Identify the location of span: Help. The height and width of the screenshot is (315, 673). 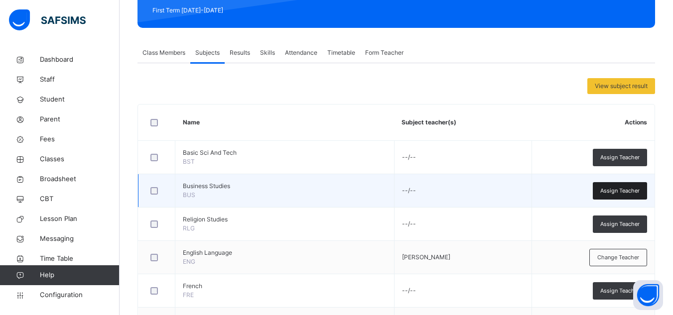
(79, 275).